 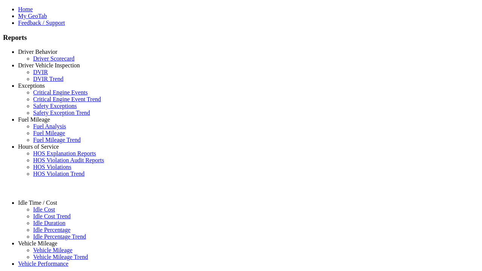 What do you see at coordinates (38, 52) in the screenshot?
I see `a: Driver Behavior` at bounding box center [38, 52].